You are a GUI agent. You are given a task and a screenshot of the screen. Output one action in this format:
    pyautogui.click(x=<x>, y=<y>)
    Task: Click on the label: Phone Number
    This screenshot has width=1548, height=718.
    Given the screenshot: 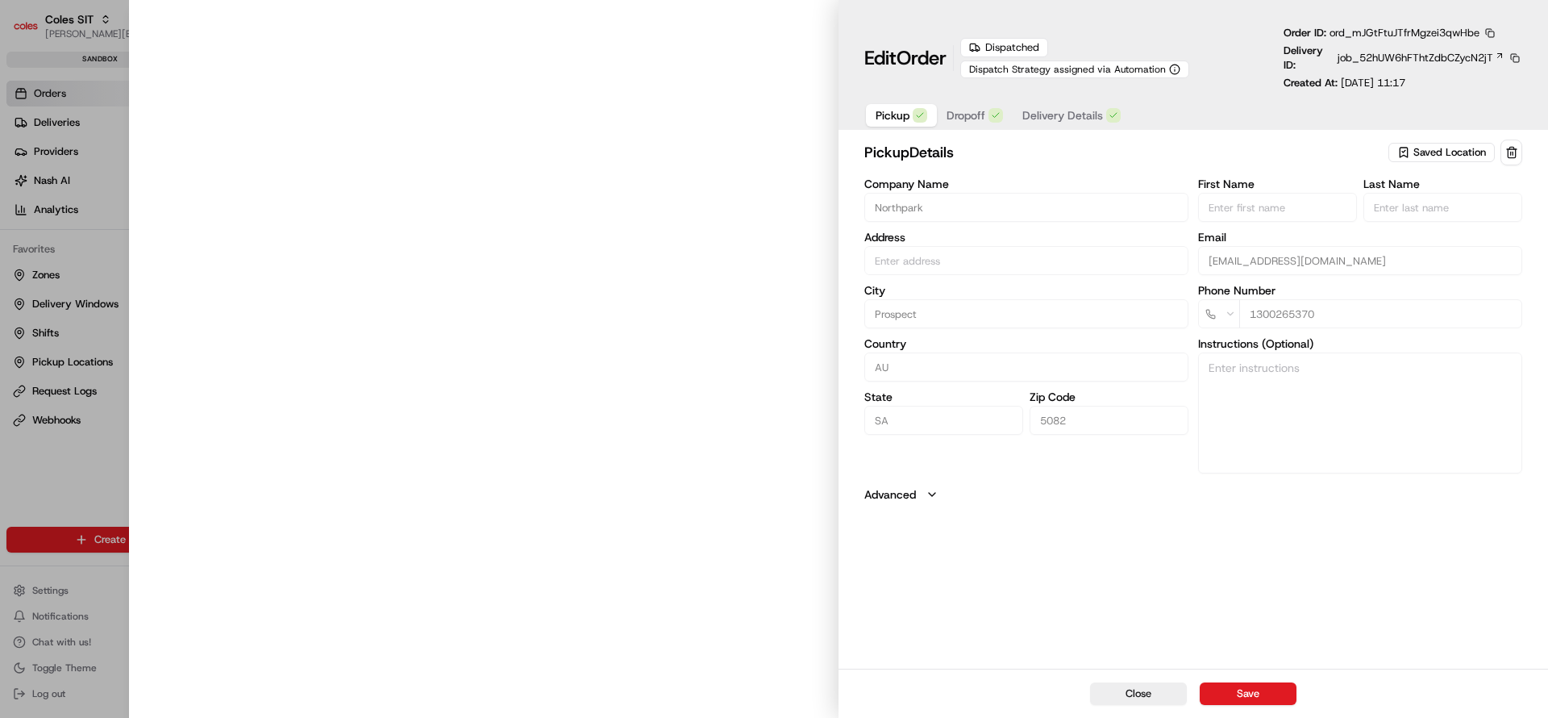 What is the action you would take?
    pyautogui.click(x=1360, y=290)
    